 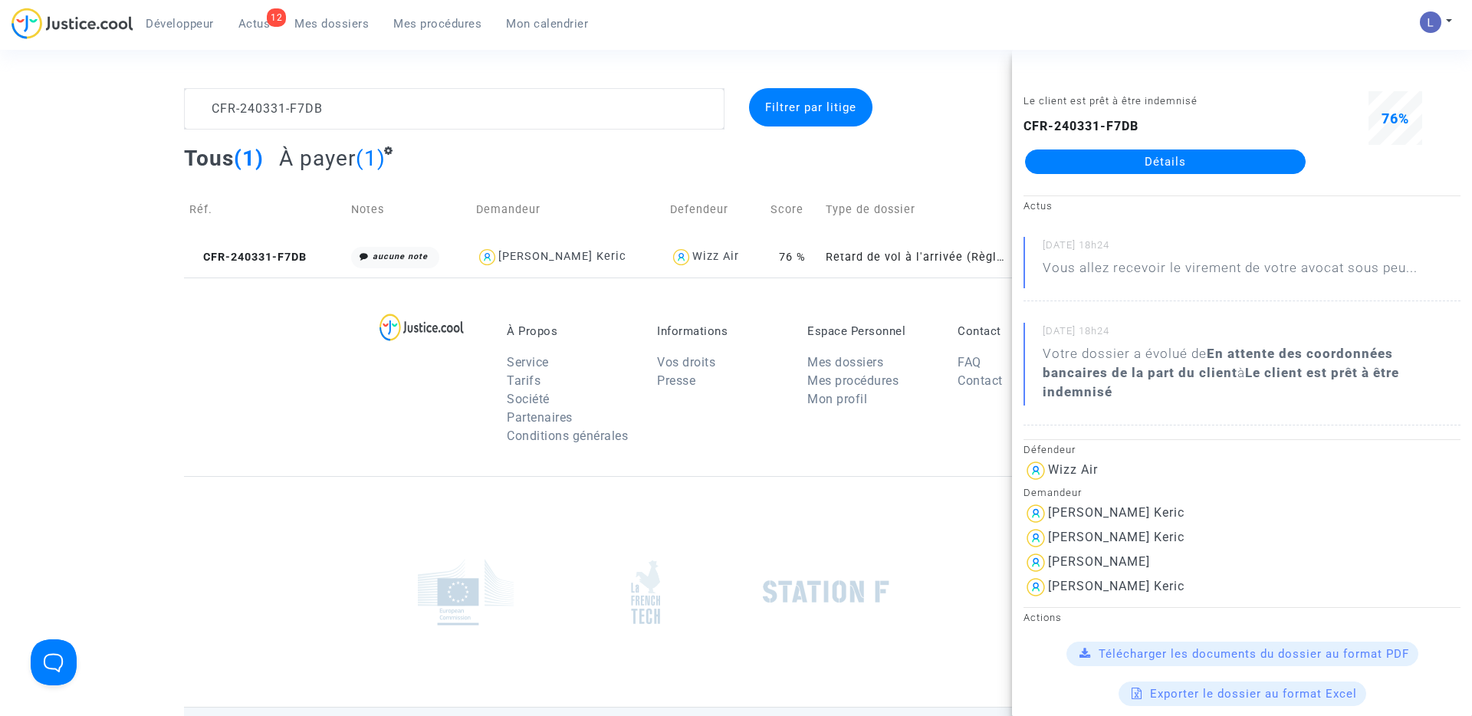 What do you see at coordinates (528, 362) in the screenshot?
I see `a: Service` at bounding box center [528, 362].